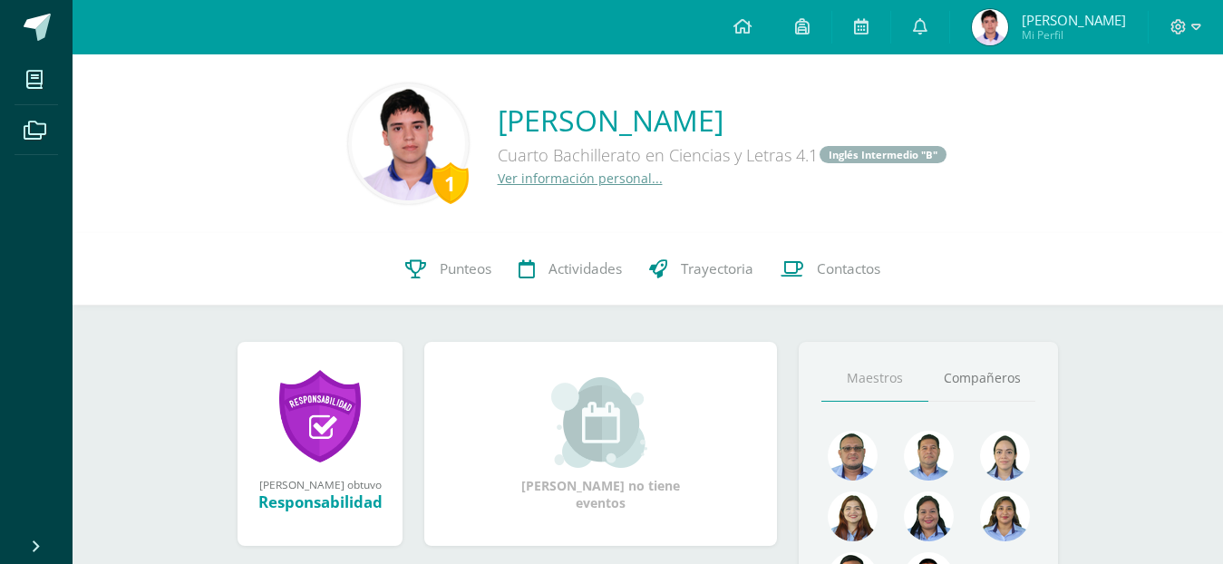 The height and width of the screenshot is (564, 1223). What do you see at coordinates (320, 501) in the screenshot?
I see `div: Responsabilidad` at bounding box center [320, 501].